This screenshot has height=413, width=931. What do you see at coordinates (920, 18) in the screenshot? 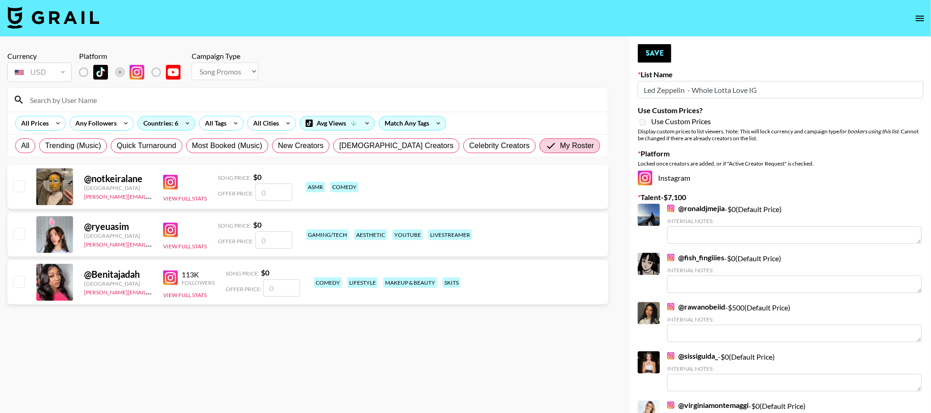
I see `button: open drawer` at bounding box center [920, 18].